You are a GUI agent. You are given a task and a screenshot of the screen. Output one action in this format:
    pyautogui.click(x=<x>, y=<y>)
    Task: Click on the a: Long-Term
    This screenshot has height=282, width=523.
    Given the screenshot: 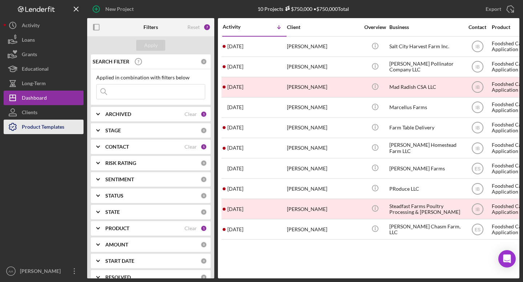 What is the action you would take?
    pyautogui.click(x=44, y=84)
    